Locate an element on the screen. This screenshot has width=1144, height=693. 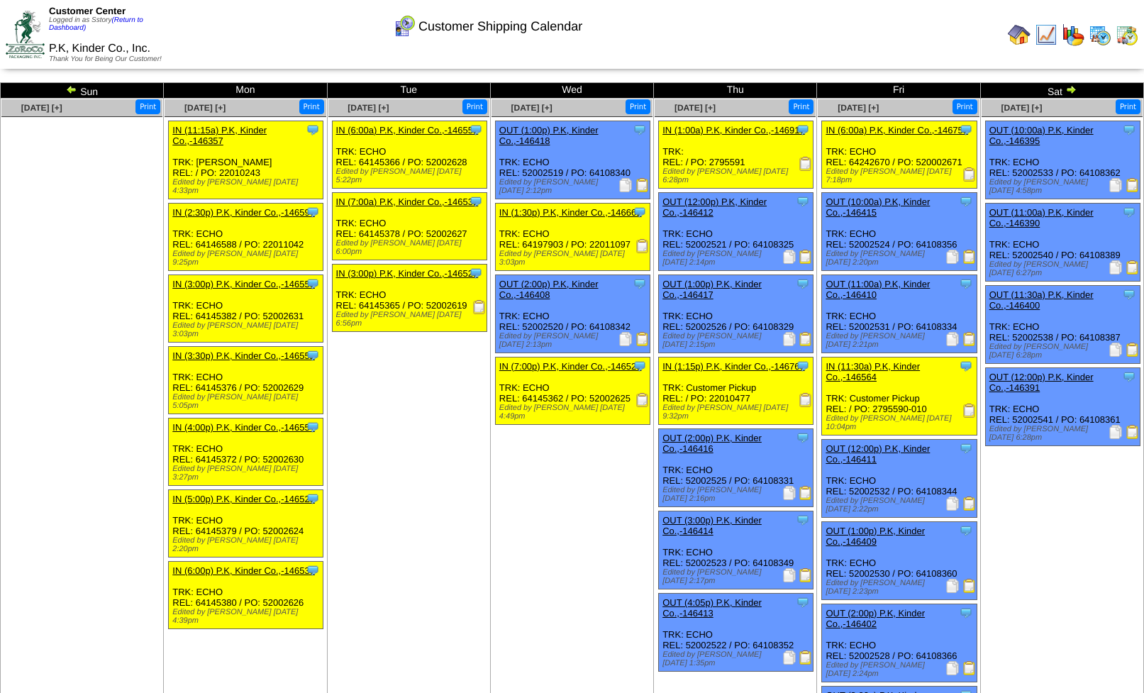
div: TRK: ECHO REL: 64145382 / PO: 52002631 is located at coordinates (246, 309).